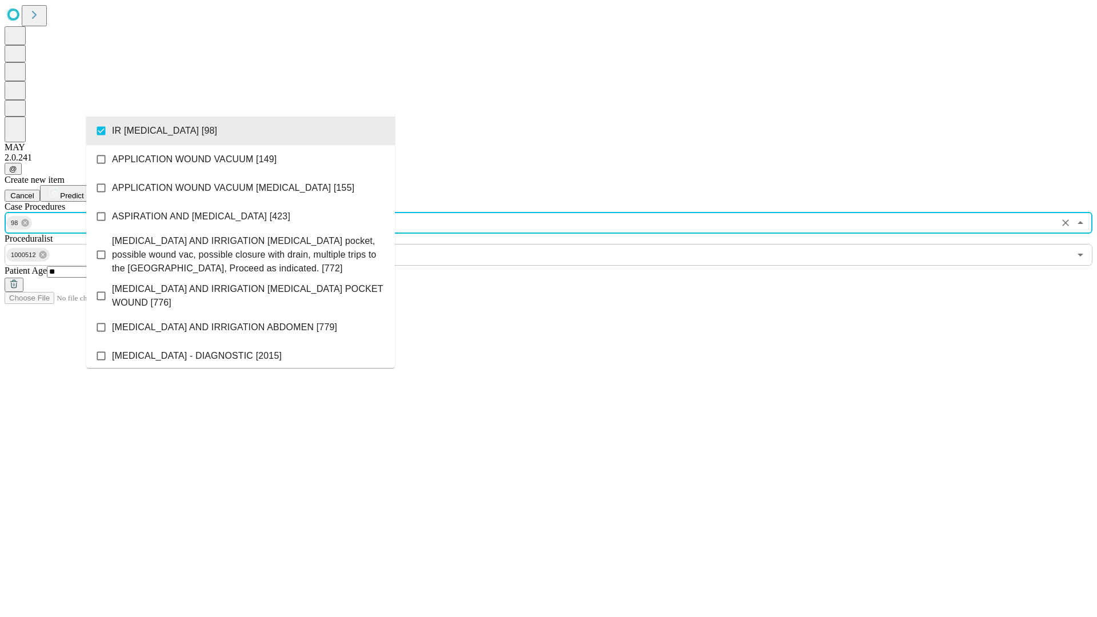 The image size is (1097, 617). What do you see at coordinates (34, 179) in the screenshot?
I see `span: Create new item` at bounding box center [34, 179].